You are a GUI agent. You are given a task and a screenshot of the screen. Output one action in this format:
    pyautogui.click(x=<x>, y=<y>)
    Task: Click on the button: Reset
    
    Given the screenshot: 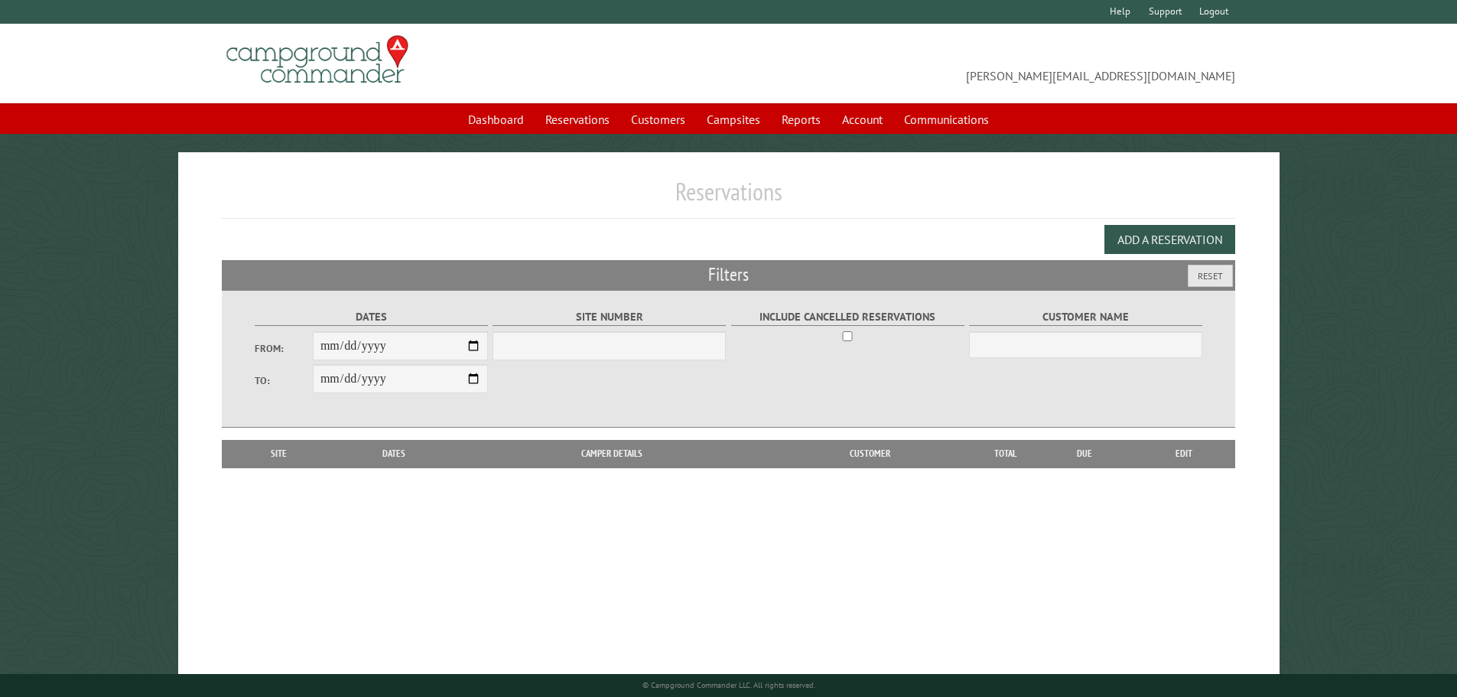 What is the action you would take?
    pyautogui.click(x=1210, y=275)
    